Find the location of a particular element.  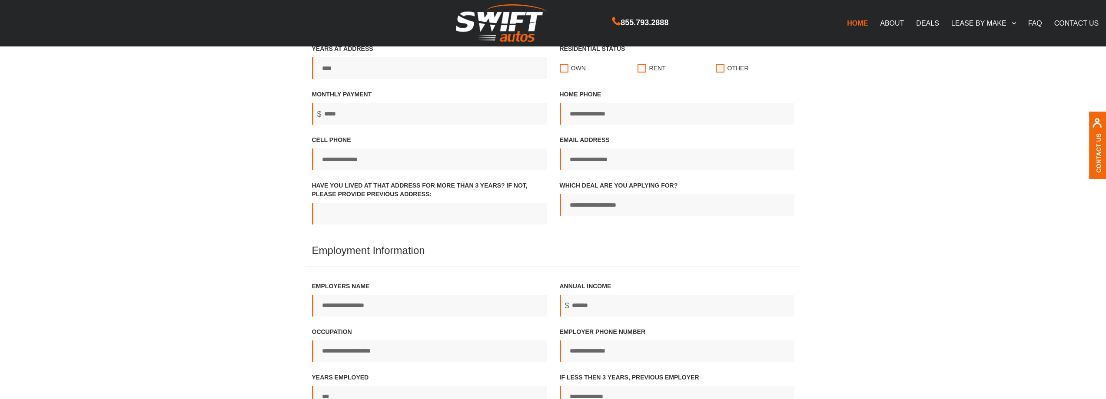

input: Email address is located at coordinates (677, 159).